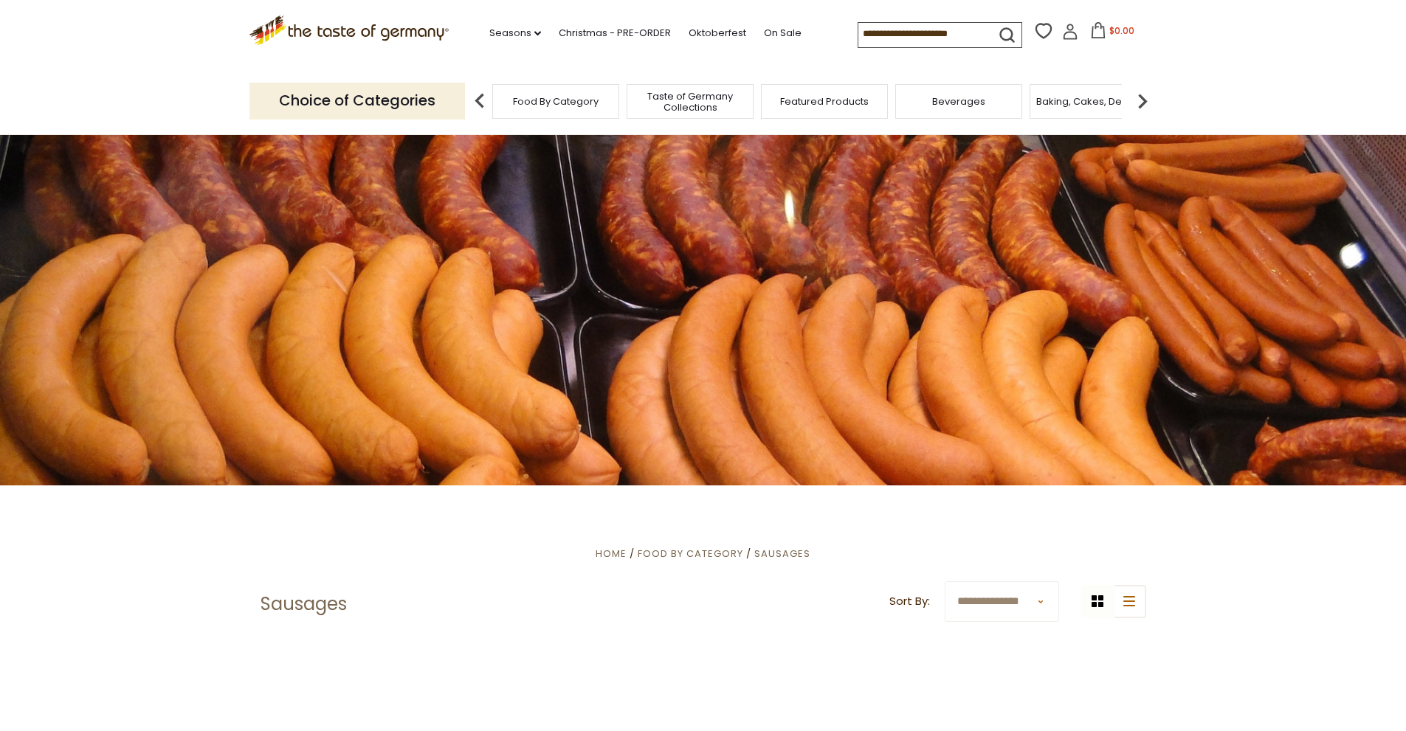 The image size is (1406, 731). Describe the element at coordinates (611, 553) in the screenshot. I see `span: Home` at that location.